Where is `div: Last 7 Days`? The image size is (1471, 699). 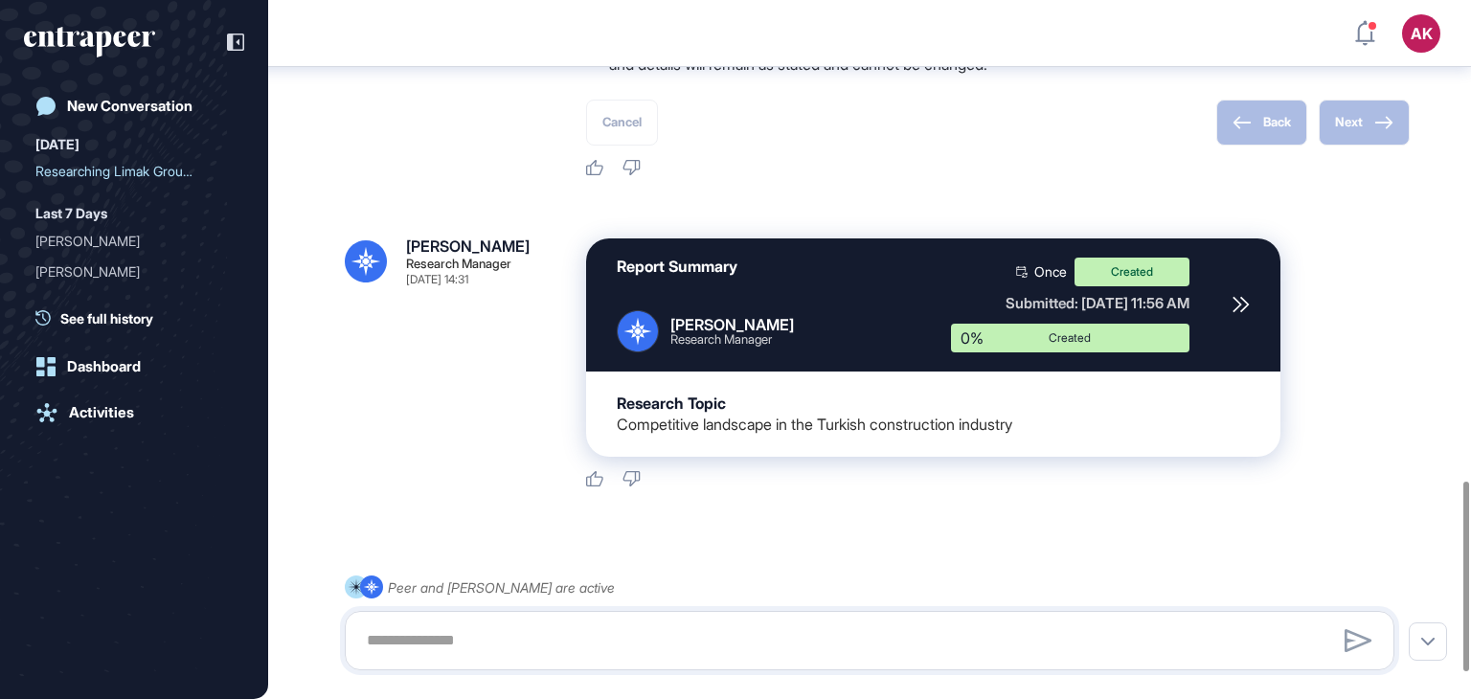
div: Last 7 Days is located at coordinates (71, 214).